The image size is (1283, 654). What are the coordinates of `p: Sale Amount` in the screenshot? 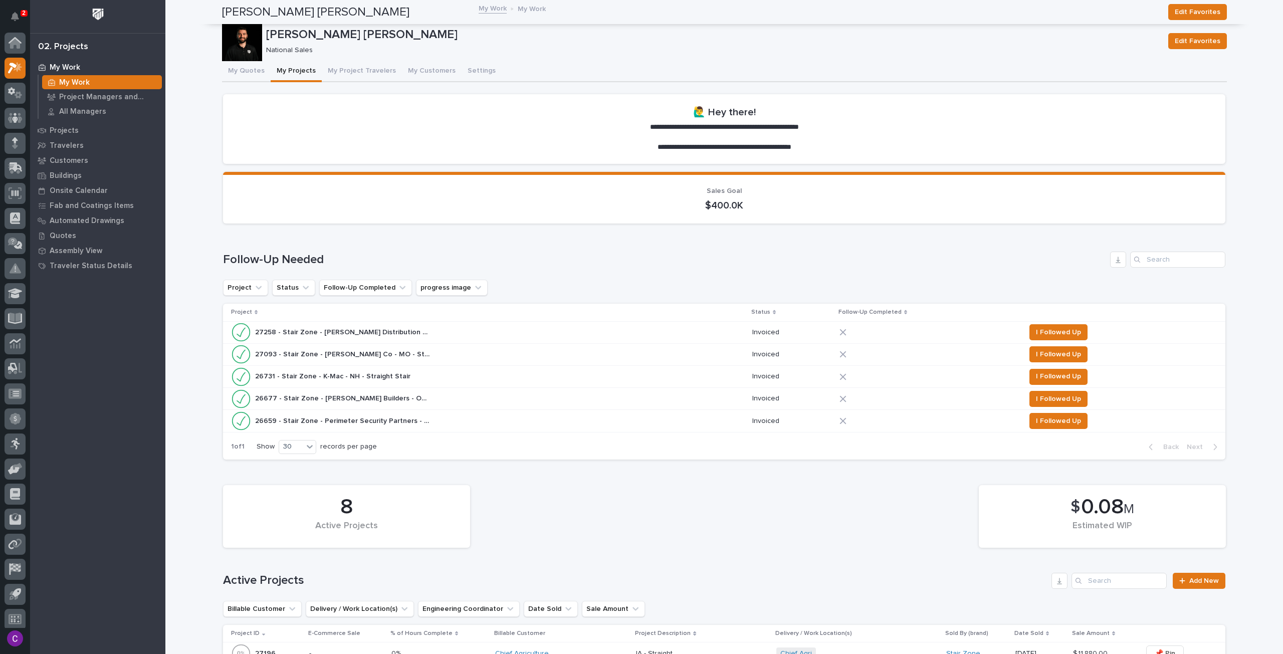 It's located at (1090, 633).